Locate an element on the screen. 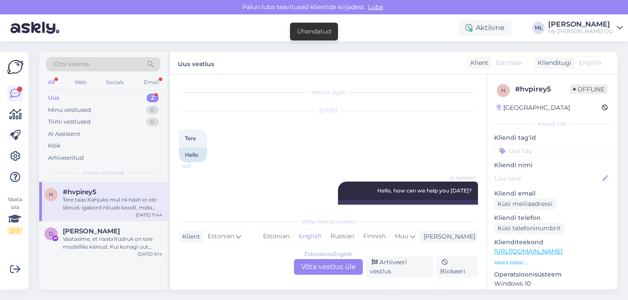 The height and width of the screenshot is (300, 628). div: Tiimi vestlused is located at coordinates (69, 122).